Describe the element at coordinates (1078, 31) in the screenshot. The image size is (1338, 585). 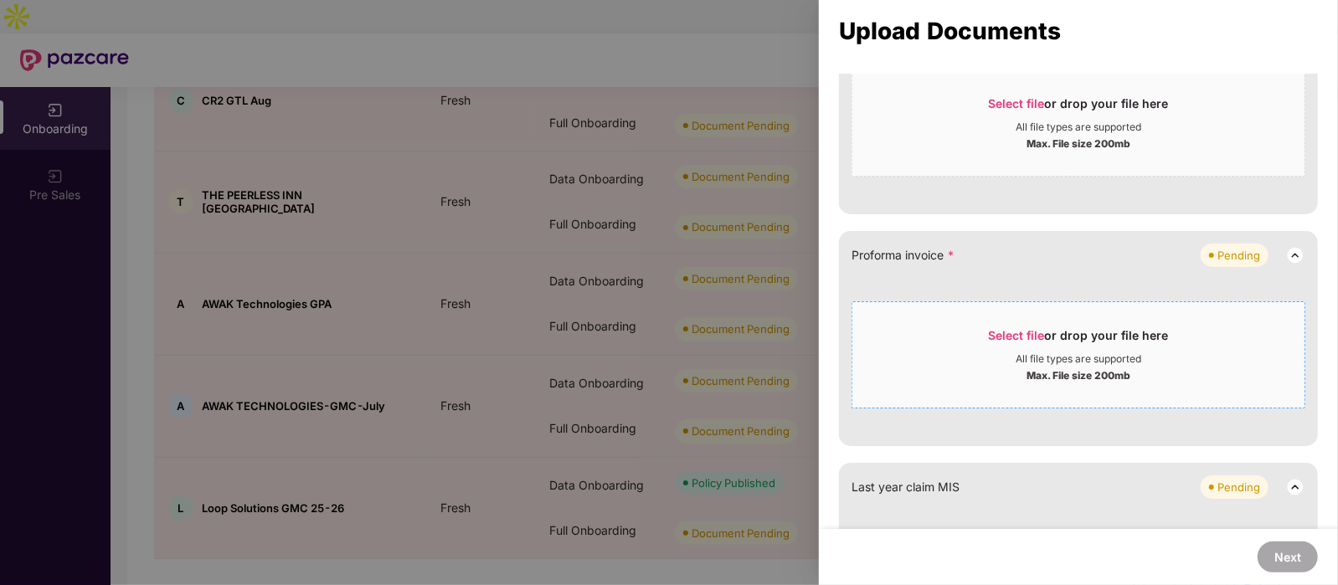
I see `div: Upload Documents` at that location.